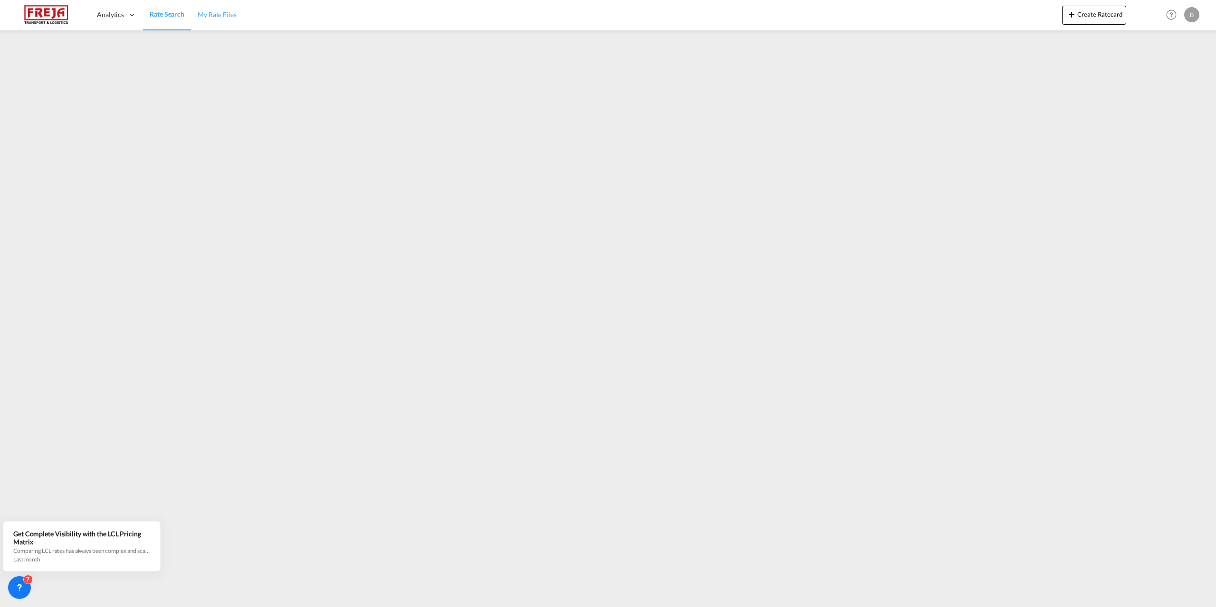 This screenshot has width=1216, height=607. What do you see at coordinates (1191, 15) in the screenshot?
I see `div: B` at bounding box center [1191, 15].